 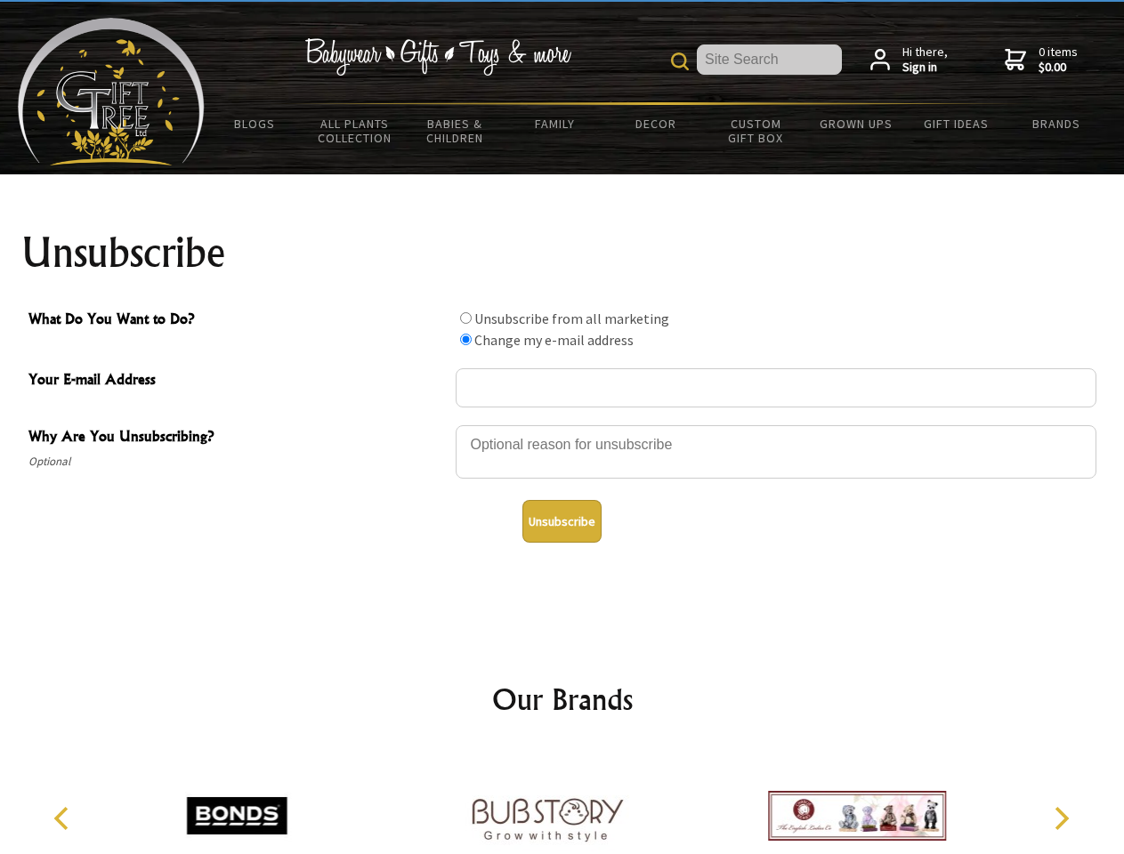 What do you see at coordinates (1058, 68) in the screenshot?
I see `strong: $0.00` at bounding box center [1058, 68].